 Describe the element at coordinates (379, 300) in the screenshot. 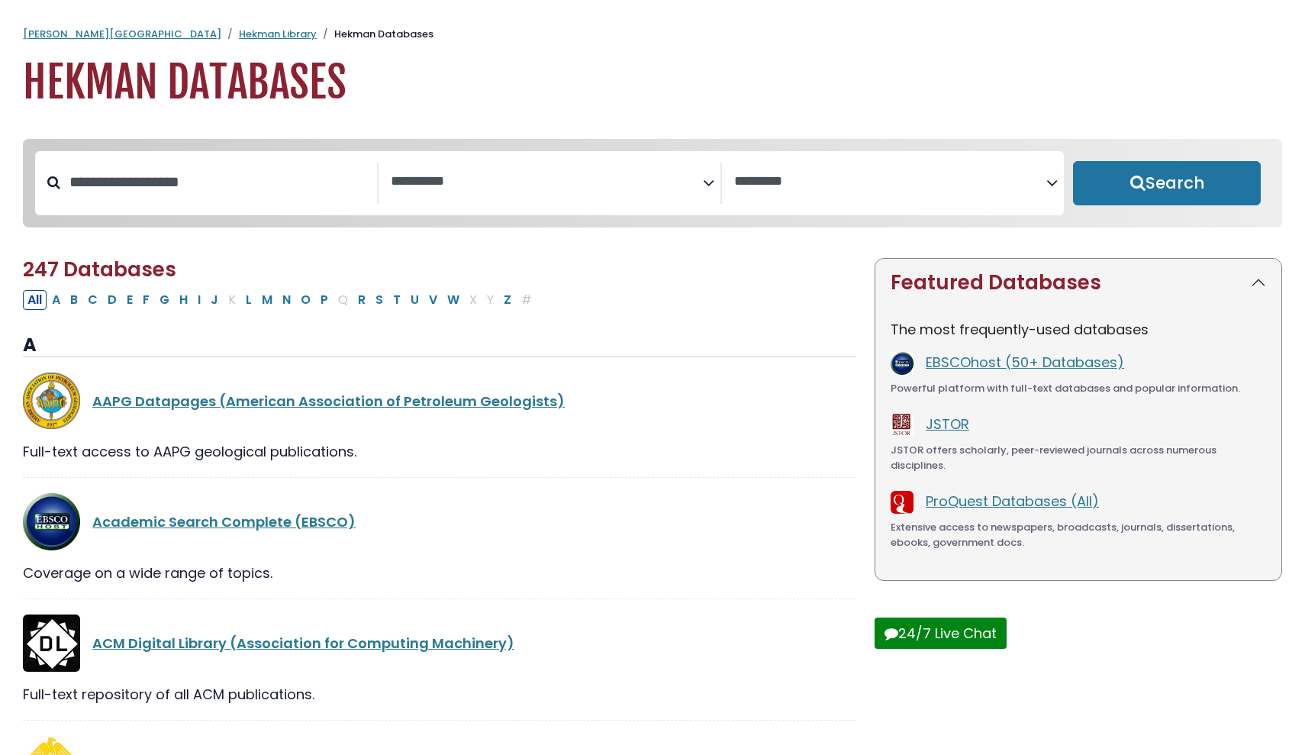

I see `button: Filter Results S` at that location.